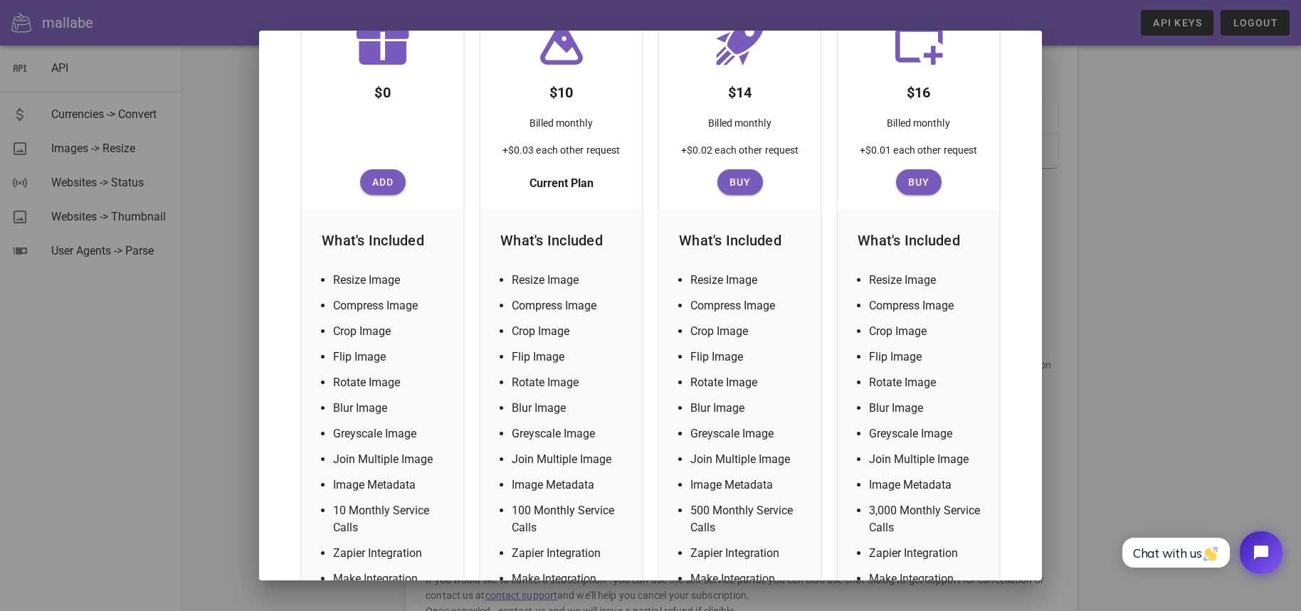 Image resolution: width=1301 pixels, height=611 pixels. What do you see at coordinates (569, 520) in the screenshot?
I see `li: 100 Monthly Service Calls` at bounding box center [569, 520].